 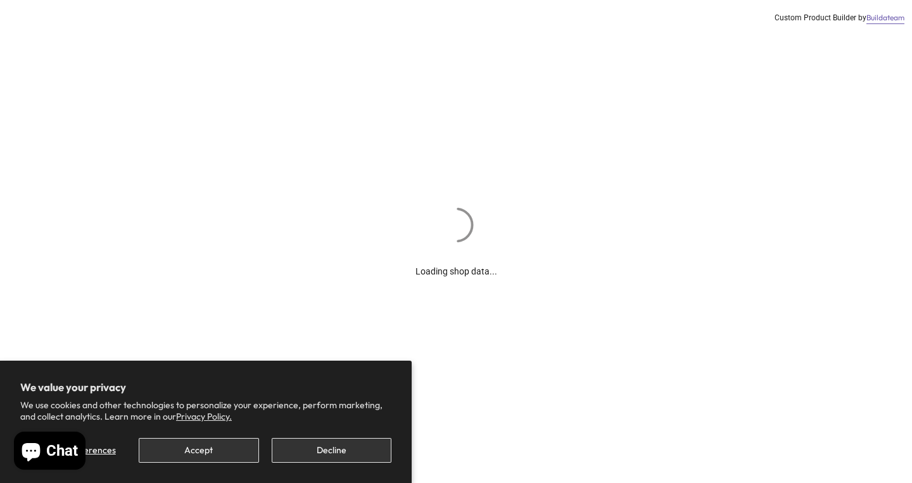 What do you see at coordinates (198, 450) in the screenshot?
I see `button: Accept` at bounding box center [198, 450].